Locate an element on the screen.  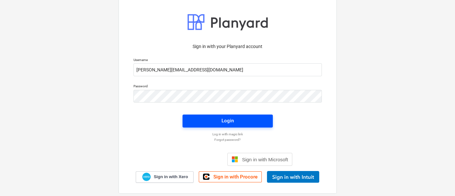
a: Sign in with Xero is located at coordinates (165, 177).